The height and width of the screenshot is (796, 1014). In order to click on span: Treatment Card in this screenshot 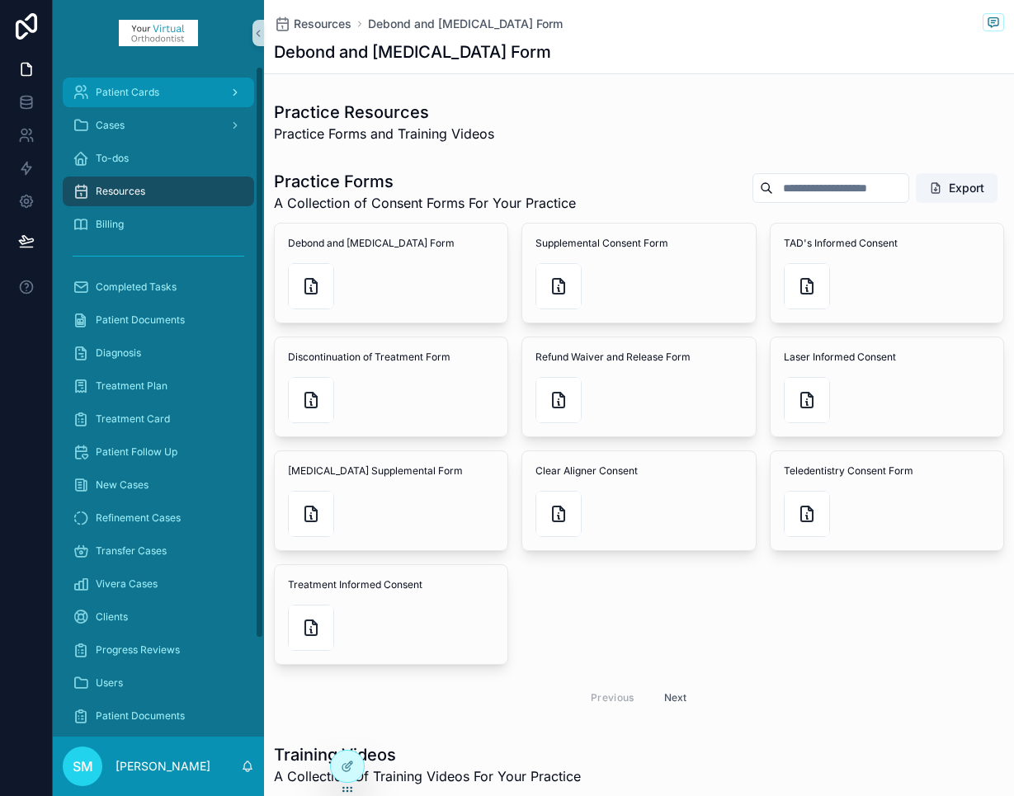, I will do `click(133, 419)`.